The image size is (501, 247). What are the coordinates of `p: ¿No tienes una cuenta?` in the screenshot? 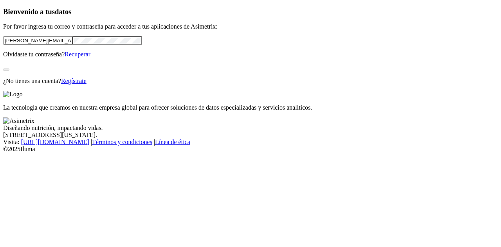 It's located at (251, 81).